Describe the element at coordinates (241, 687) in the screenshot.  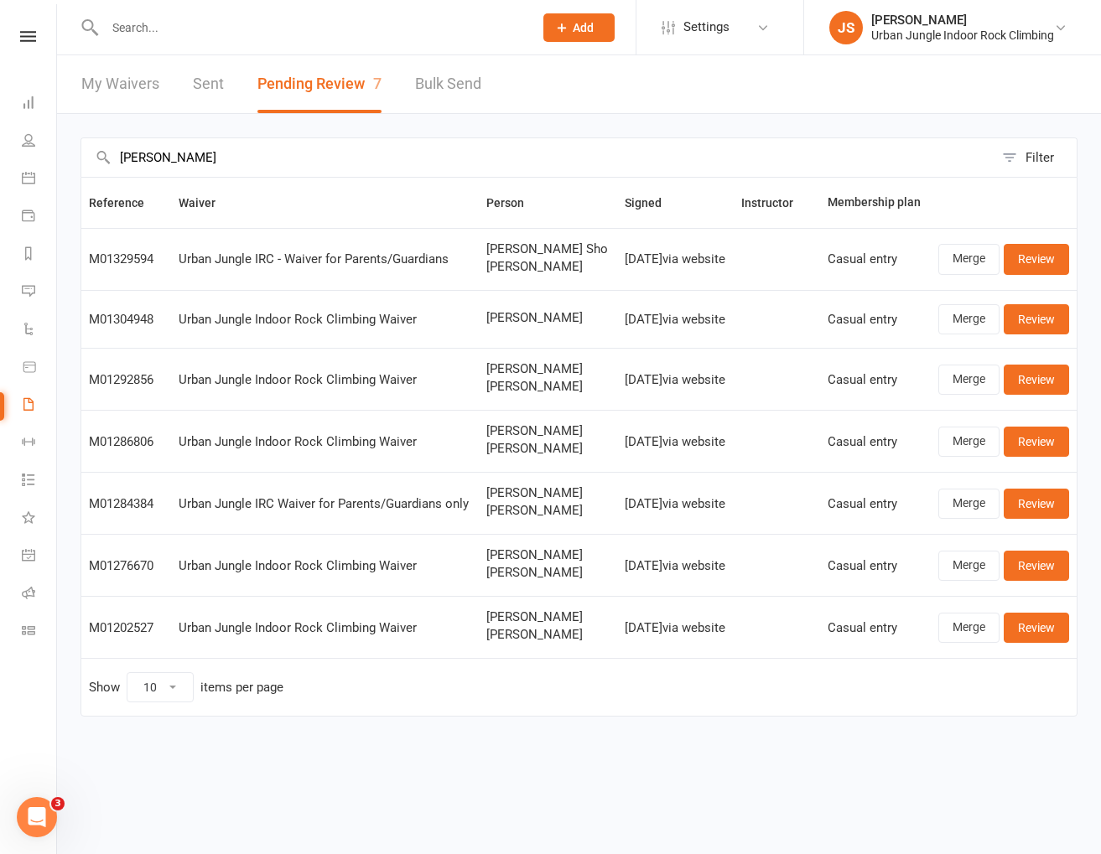
I see `div: items per page` at that location.